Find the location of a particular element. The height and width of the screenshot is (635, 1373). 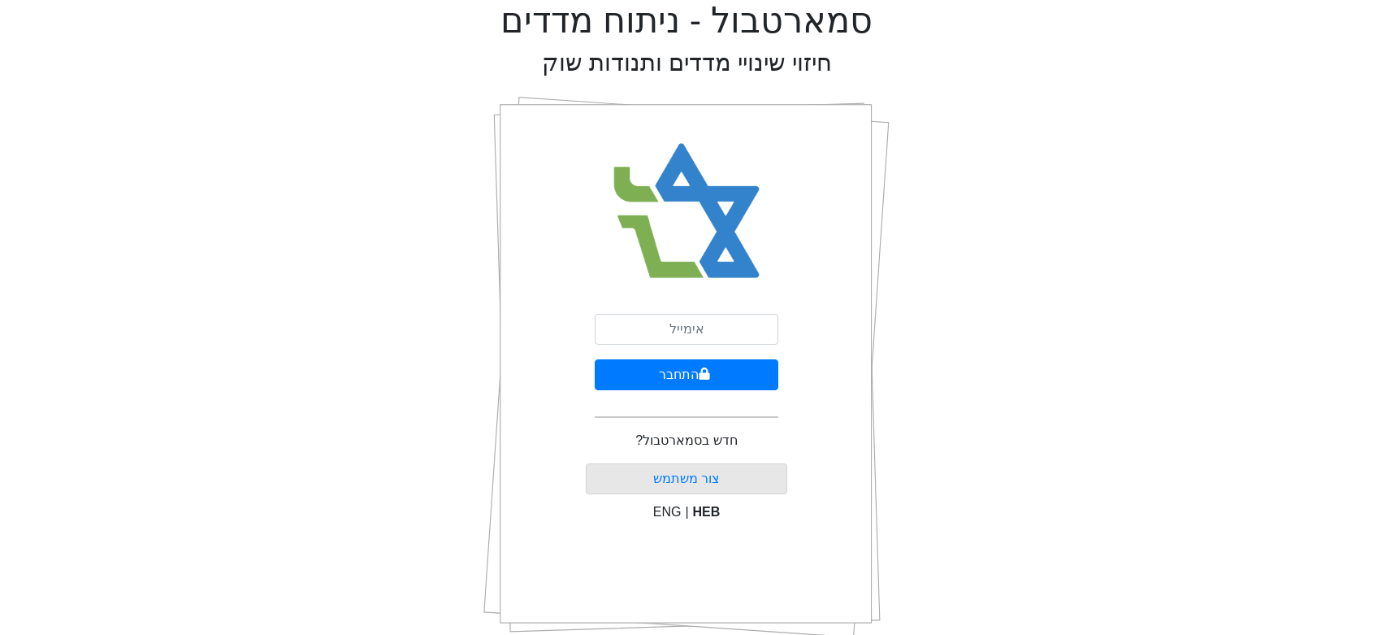

span: ENG is located at coordinates (667, 511).